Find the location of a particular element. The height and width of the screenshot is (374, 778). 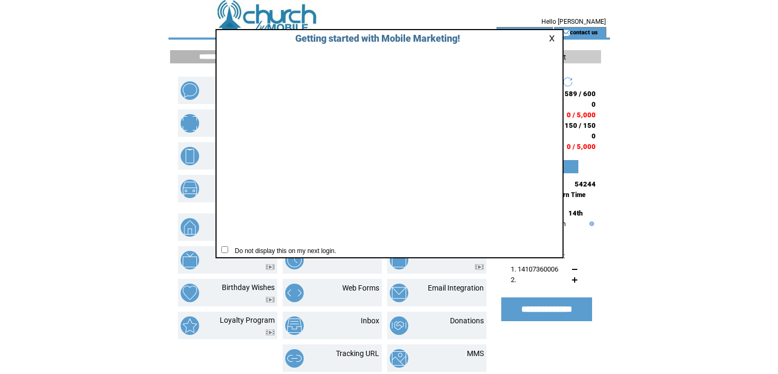

img: email-integration.png is located at coordinates (399, 293).